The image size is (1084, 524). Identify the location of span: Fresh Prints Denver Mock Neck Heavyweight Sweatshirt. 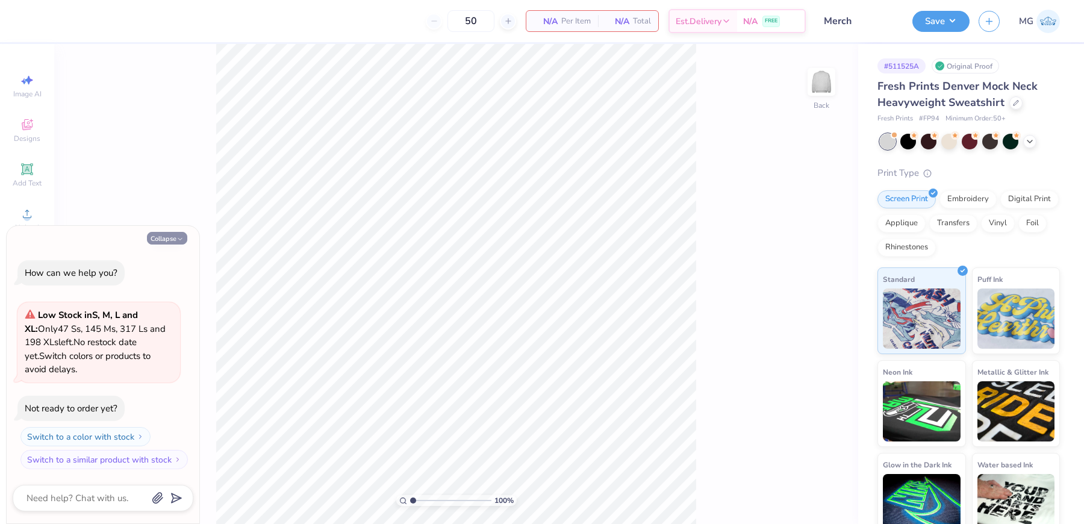
(957, 94).